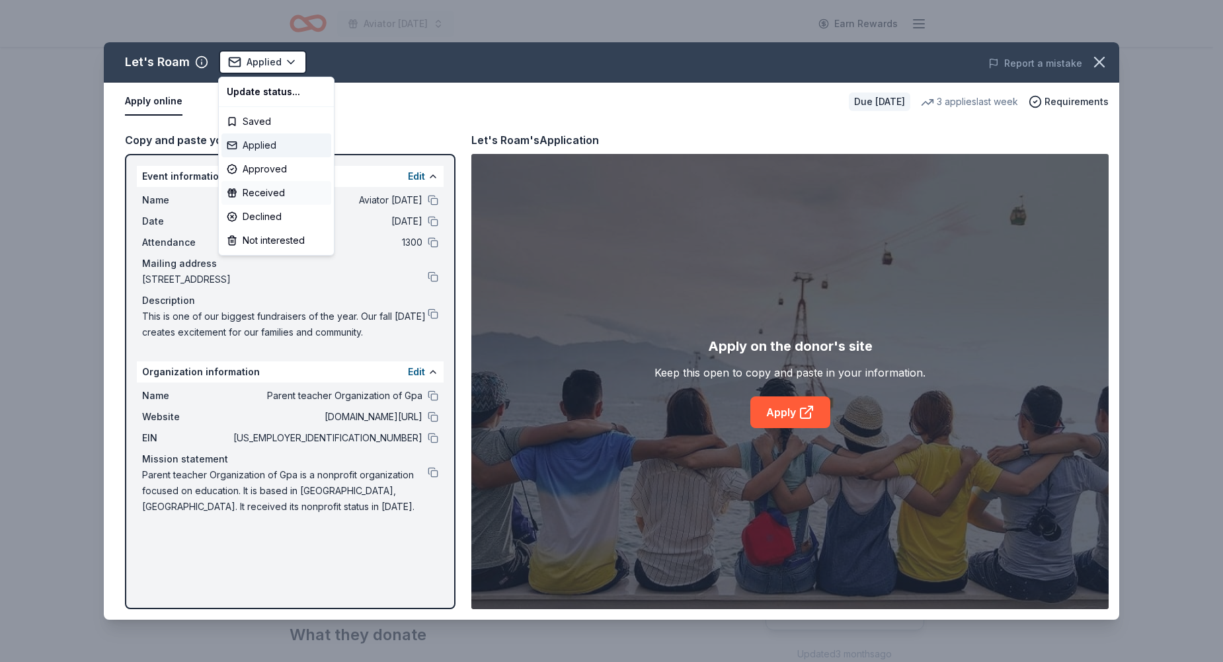 The height and width of the screenshot is (662, 1223). What do you see at coordinates (276, 217) in the screenshot?
I see `div: Declined` at bounding box center [276, 217].